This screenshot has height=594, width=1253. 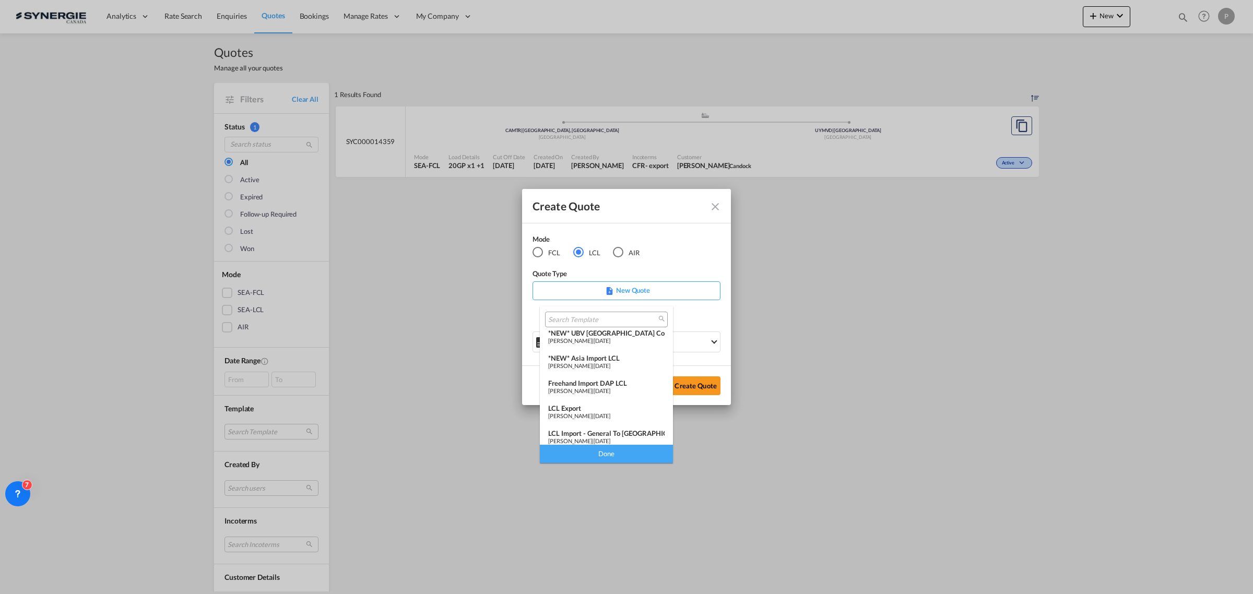 What do you see at coordinates (606, 383) in the screenshot?
I see `div: Freehand Import DAP LCL` at bounding box center [606, 383].